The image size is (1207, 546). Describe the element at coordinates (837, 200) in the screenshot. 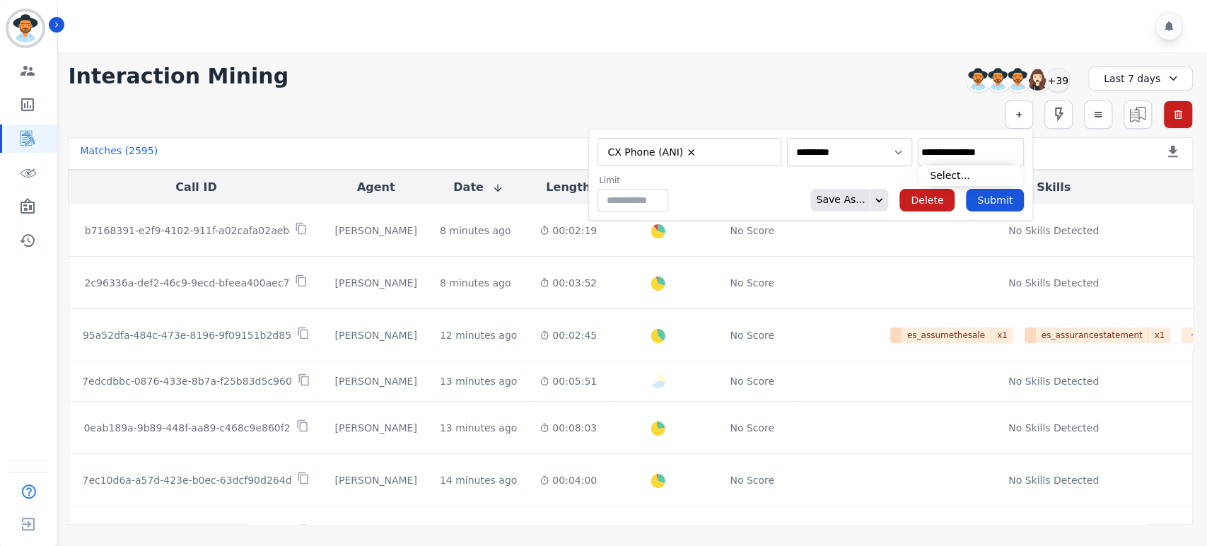

I see `div: Save As...` at that location.